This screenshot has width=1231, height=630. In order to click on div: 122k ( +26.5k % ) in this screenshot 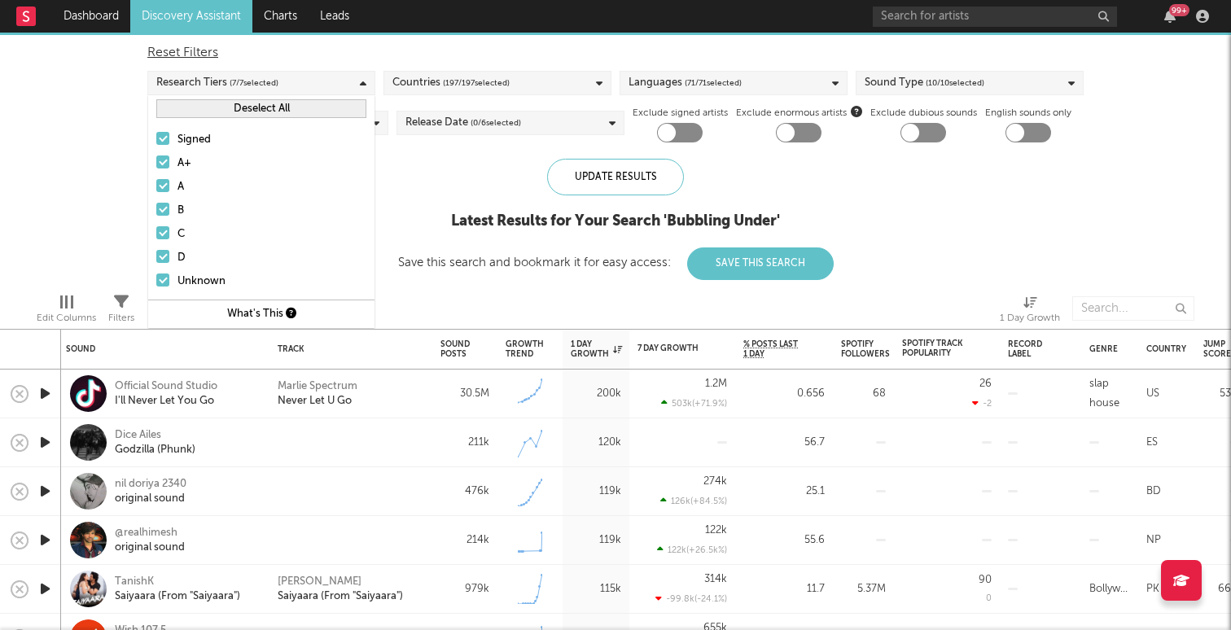, I will do `click(692, 550)`.